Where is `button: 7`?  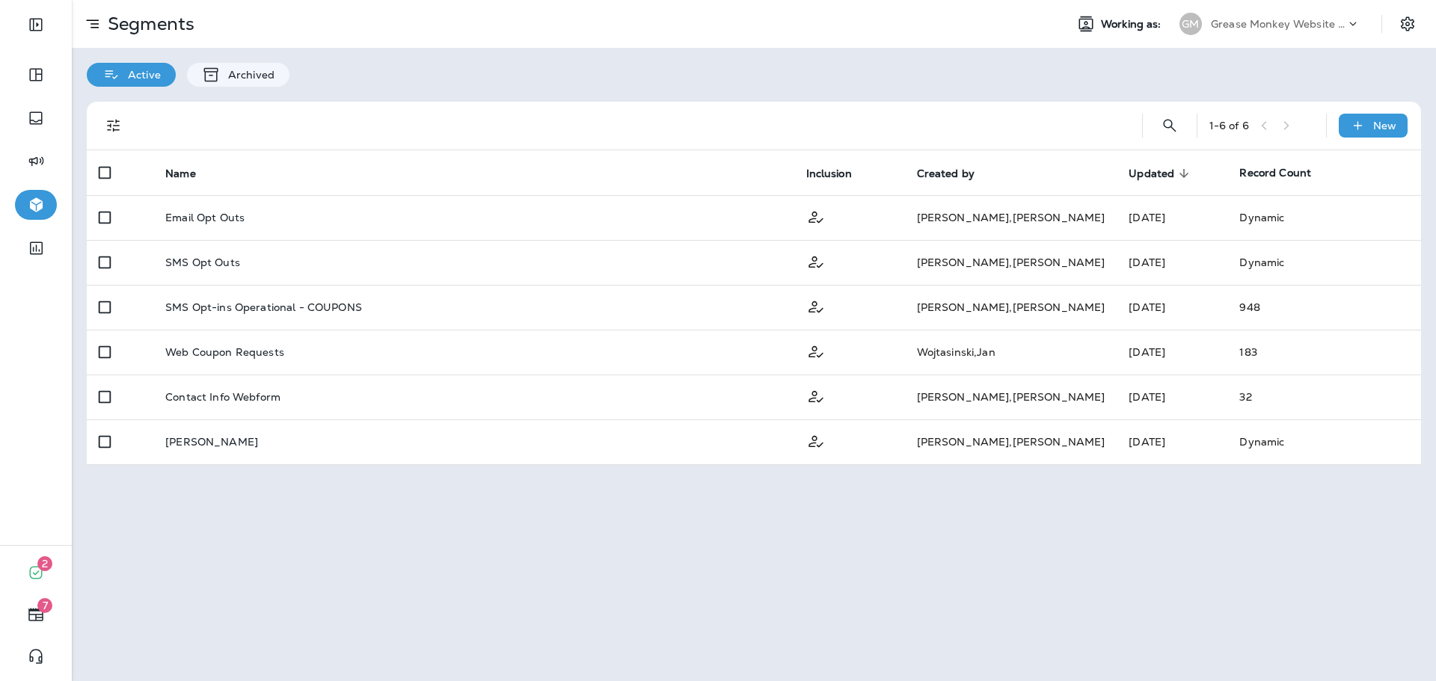
button: 7 is located at coordinates (36, 615).